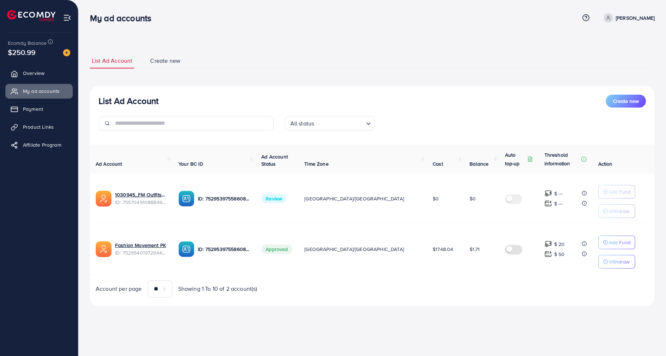 The height and width of the screenshot is (356, 666). What do you see at coordinates (479, 164) in the screenshot?
I see `span: Balance` at bounding box center [479, 164].